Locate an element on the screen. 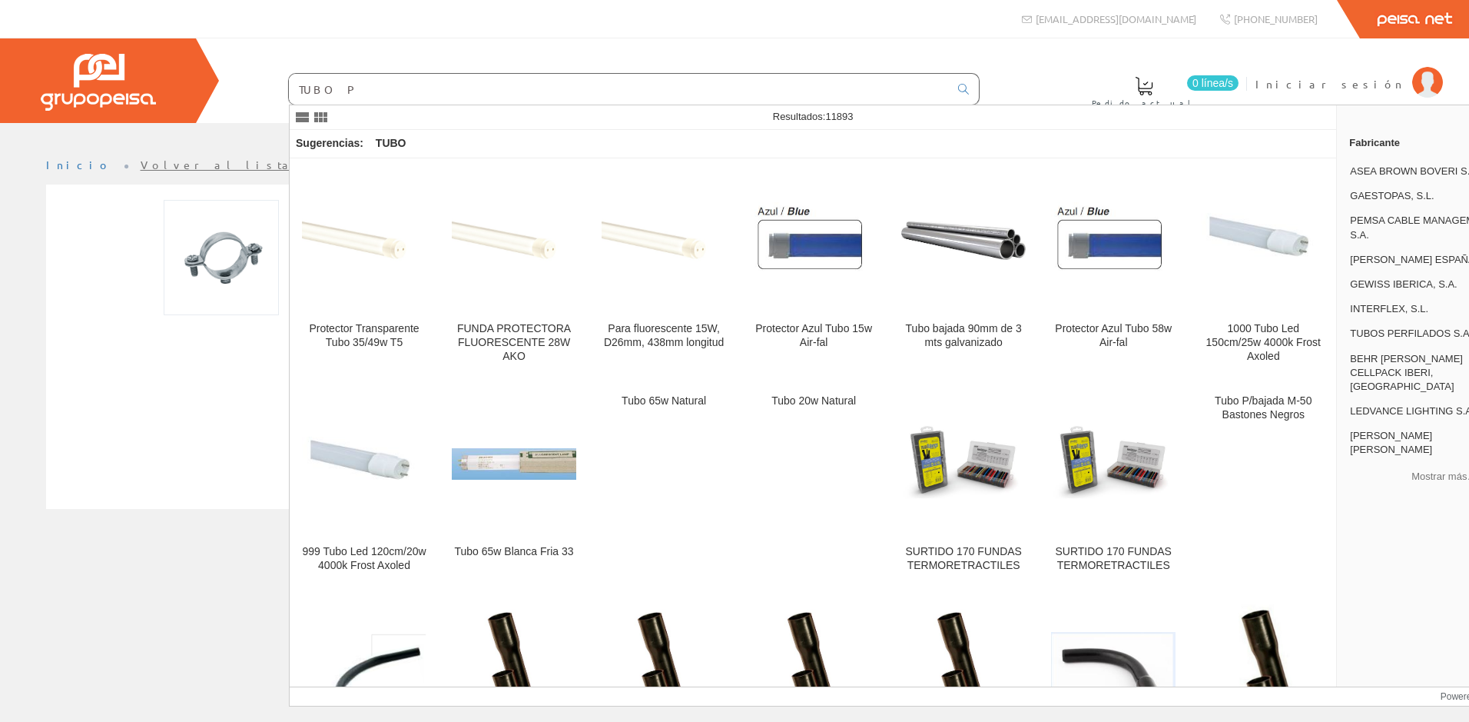  a: 999 Tubo Led 120cm/20w 4000k Frost Axoled 999 Tubo Led 120cm/20w 4000k Frost Axoled is located at coordinates (364, 486).